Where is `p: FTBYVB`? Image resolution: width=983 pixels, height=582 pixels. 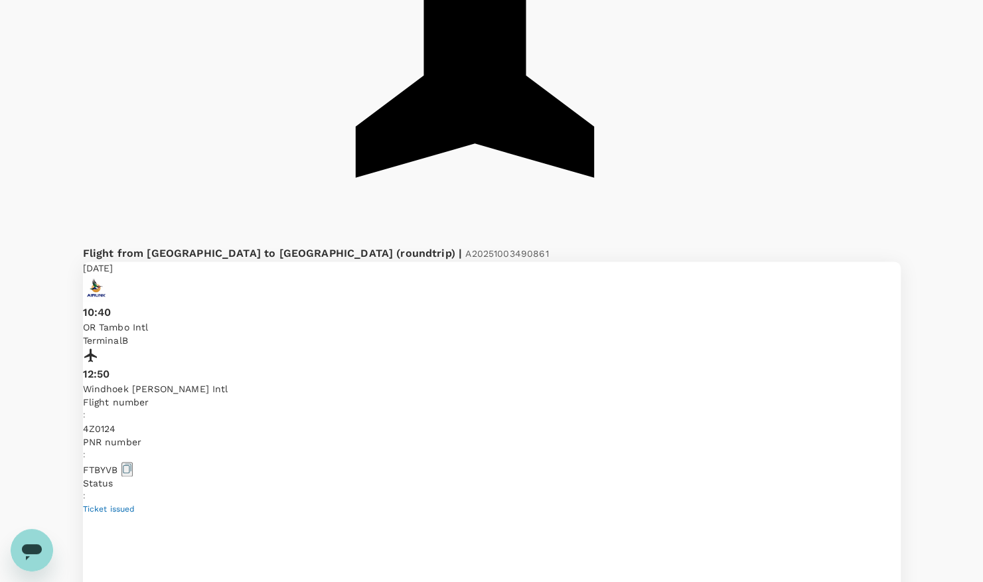
p: FTBYVB is located at coordinates (492, 469).